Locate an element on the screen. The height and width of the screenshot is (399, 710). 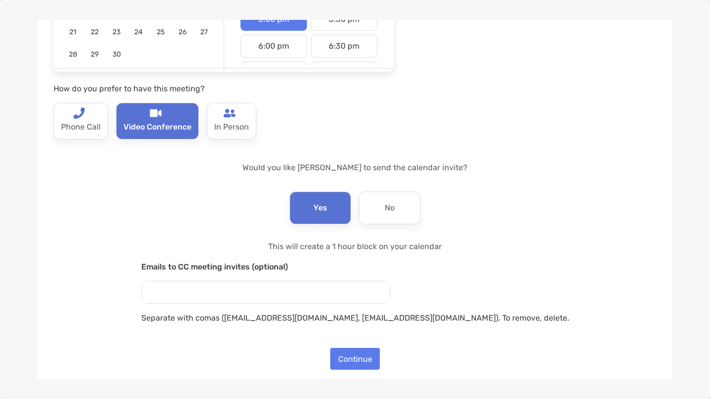
span: (optional) is located at coordinates (270, 266).